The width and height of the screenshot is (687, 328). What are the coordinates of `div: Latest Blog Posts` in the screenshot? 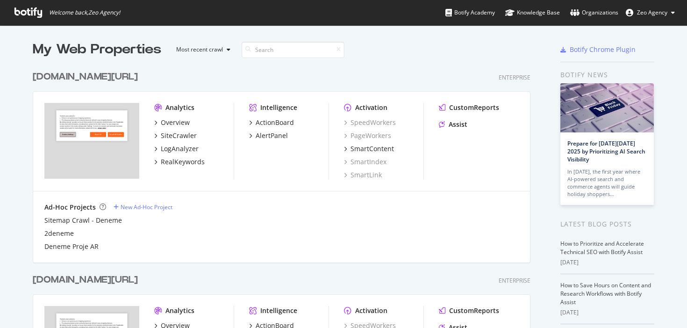 It's located at (607, 224).